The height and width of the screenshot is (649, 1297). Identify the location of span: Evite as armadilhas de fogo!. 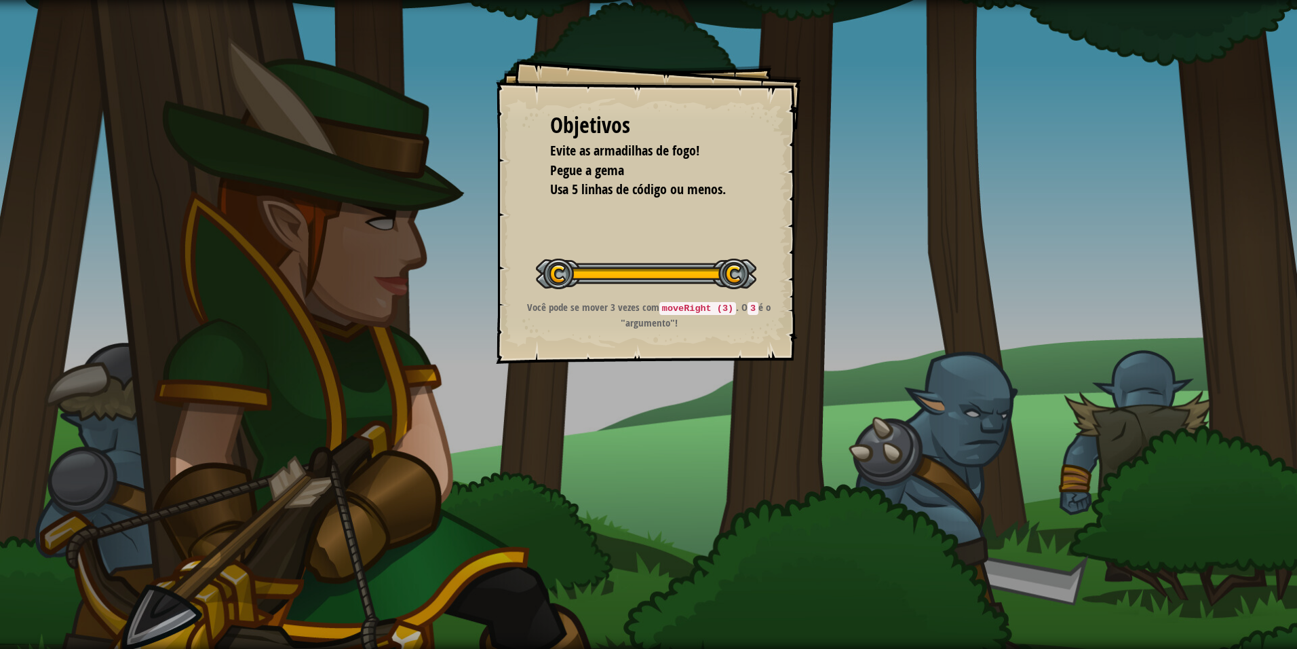
(625, 150).